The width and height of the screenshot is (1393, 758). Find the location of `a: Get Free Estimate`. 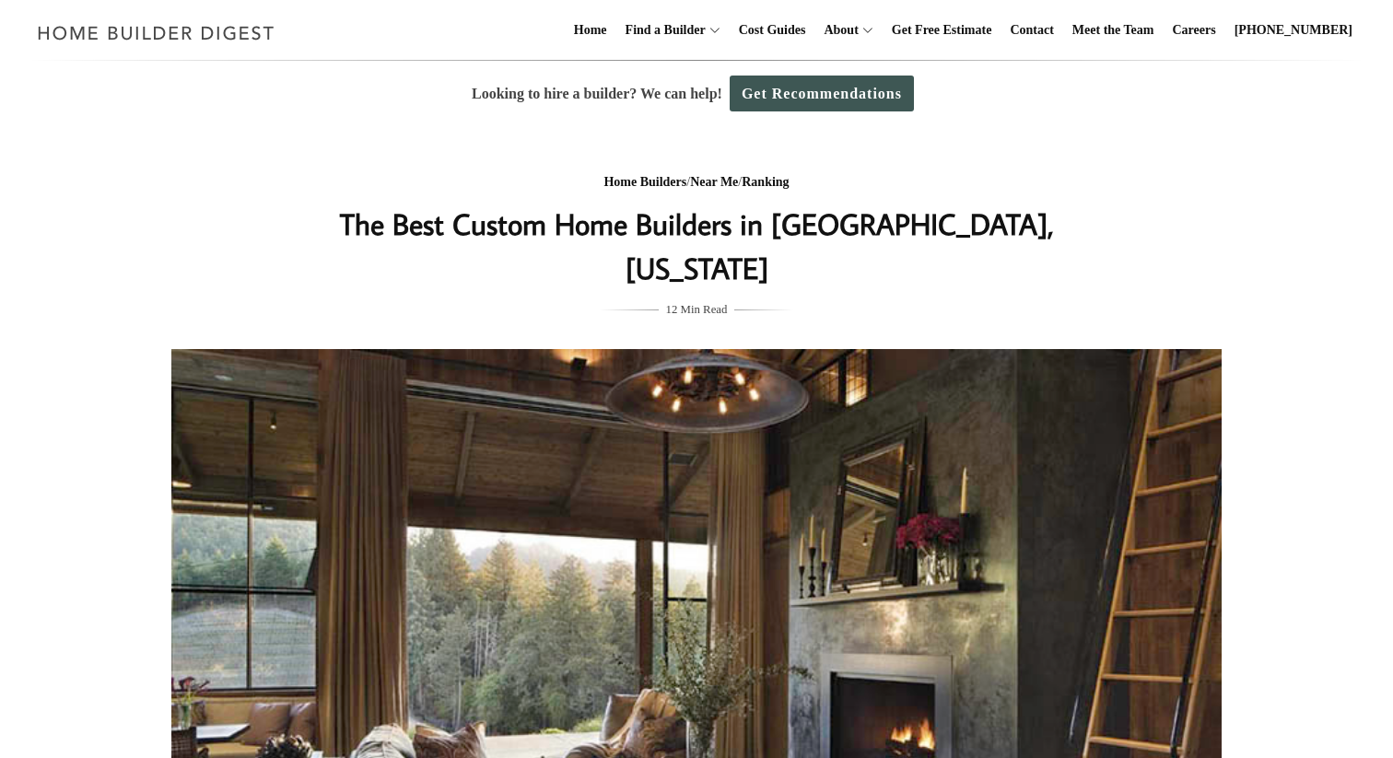

a: Get Free Estimate is located at coordinates (941, 30).